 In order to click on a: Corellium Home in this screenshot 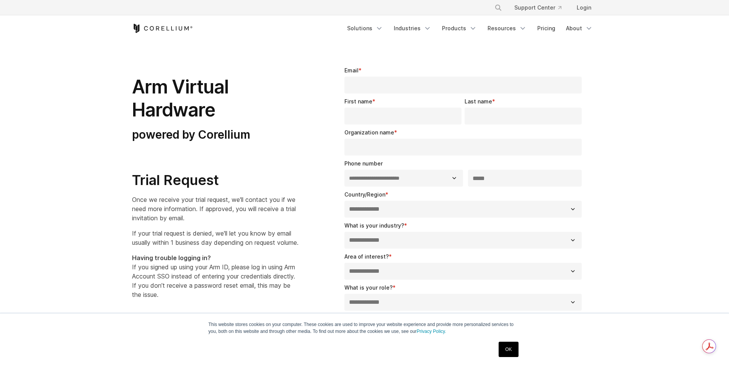, I will do `click(162, 28)`.